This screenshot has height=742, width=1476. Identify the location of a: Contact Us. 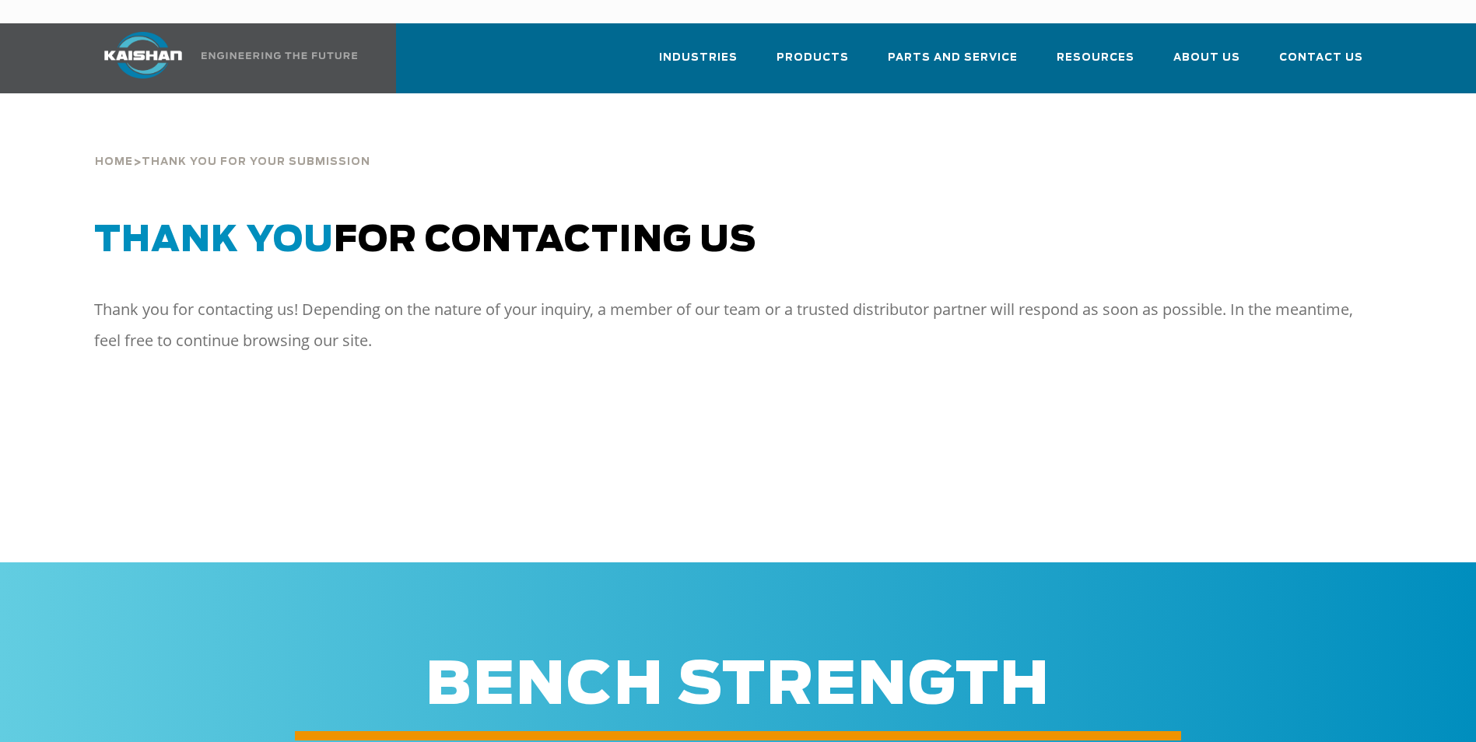
(1321, 64).